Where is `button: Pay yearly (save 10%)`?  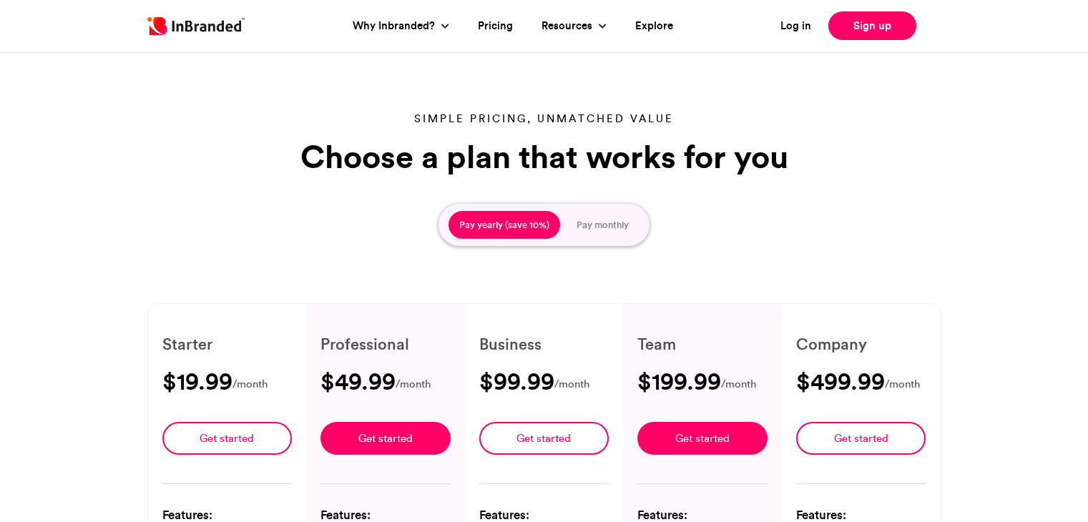 button: Pay yearly (save 10%) is located at coordinates (504, 225).